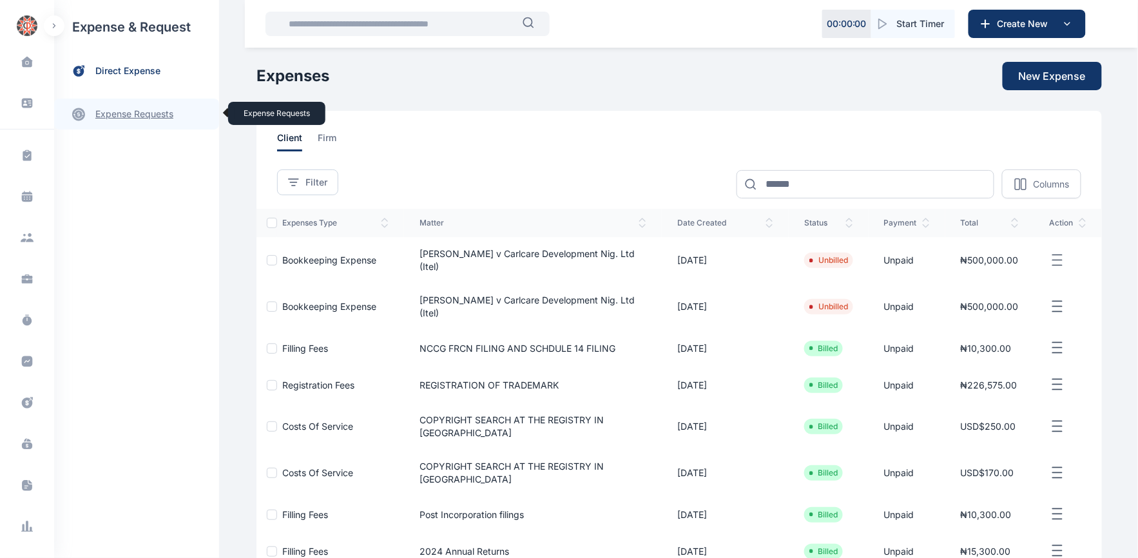  Describe the element at coordinates (297, 141) in the screenshot. I see `a: client` at that location.